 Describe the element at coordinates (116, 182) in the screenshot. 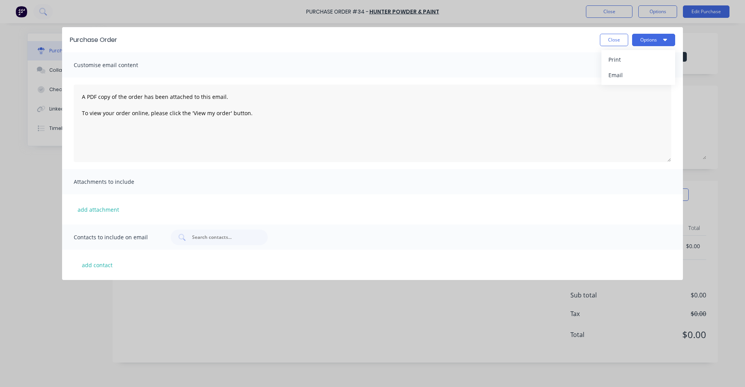

I see `span: Attachments to include` at that location.